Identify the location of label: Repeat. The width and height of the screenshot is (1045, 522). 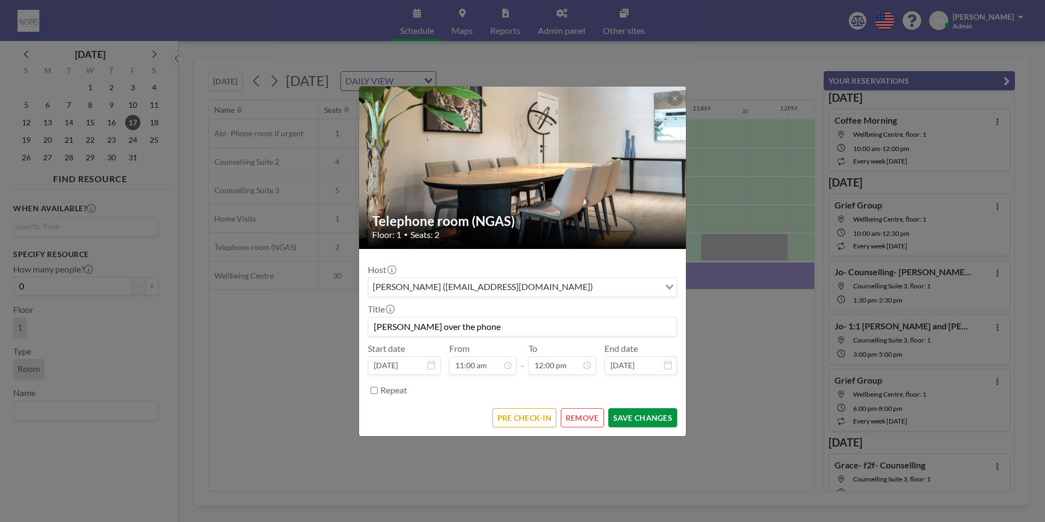
(394, 390).